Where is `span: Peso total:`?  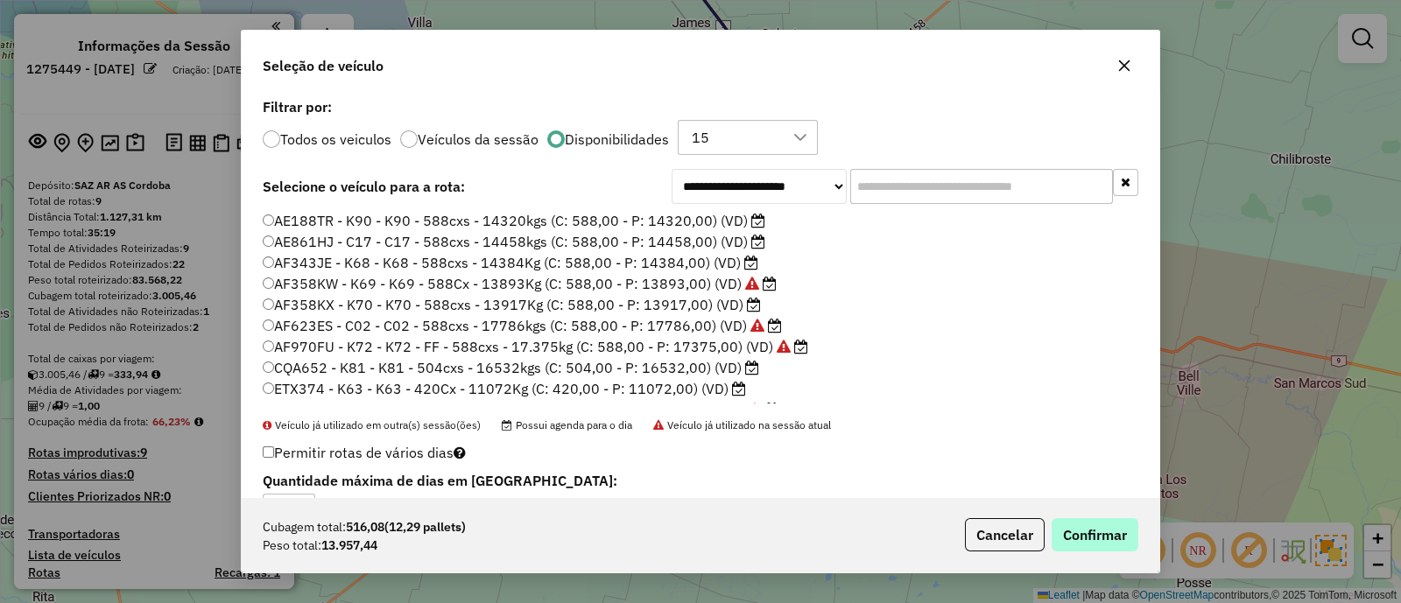
span: Peso total: is located at coordinates (292, 546).